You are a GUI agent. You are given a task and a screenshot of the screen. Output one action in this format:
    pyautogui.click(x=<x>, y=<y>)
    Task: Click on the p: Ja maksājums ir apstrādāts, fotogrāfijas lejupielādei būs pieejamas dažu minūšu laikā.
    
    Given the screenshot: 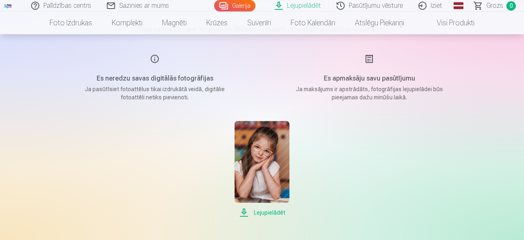 What is the action you would take?
    pyautogui.click(x=369, y=93)
    